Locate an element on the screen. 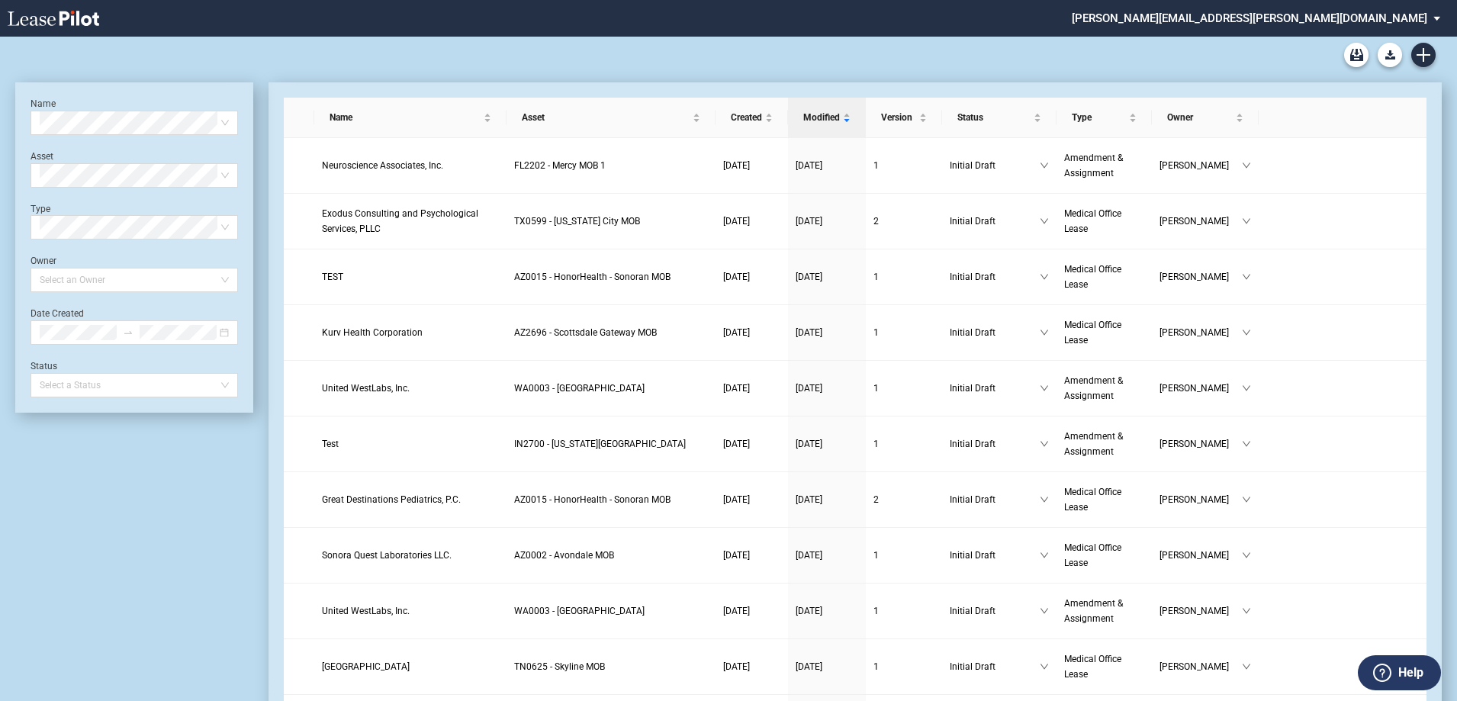  a: Medical Office Lease is located at coordinates (1104, 667).